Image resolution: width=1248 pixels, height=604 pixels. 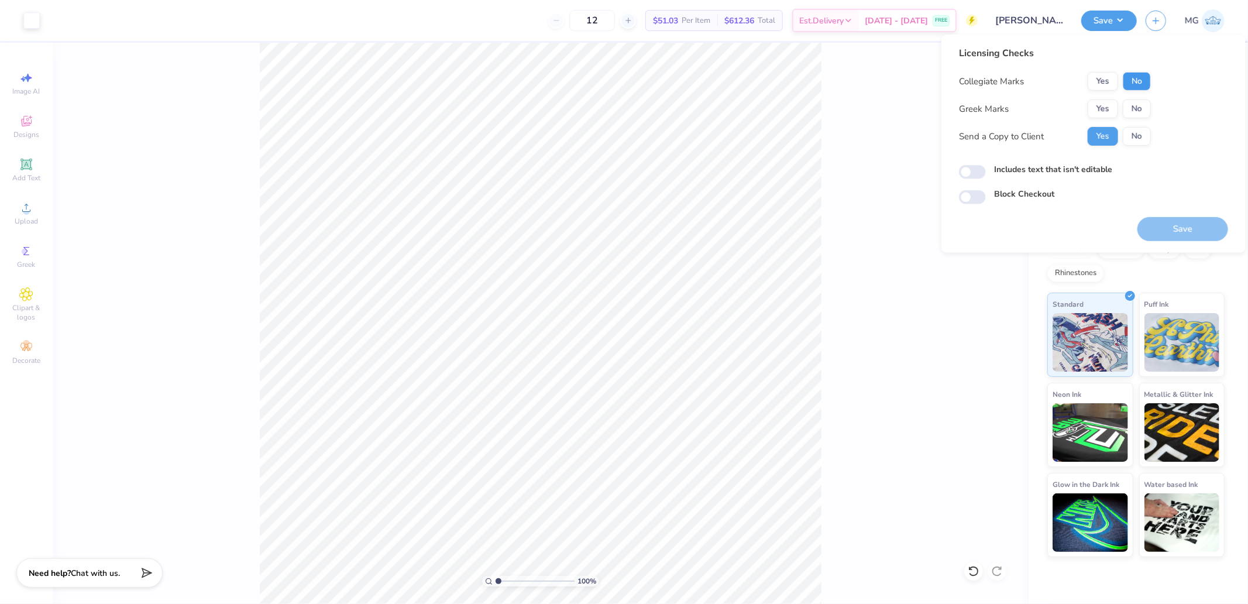 What do you see at coordinates (26, 135) in the screenshot?
I see `span: Designs` at bounding box center [26, 135].